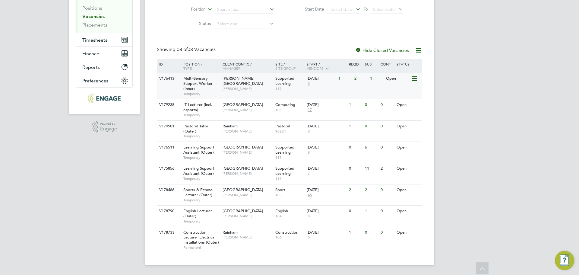  I want to click on span: Engage, so click(108, 129).